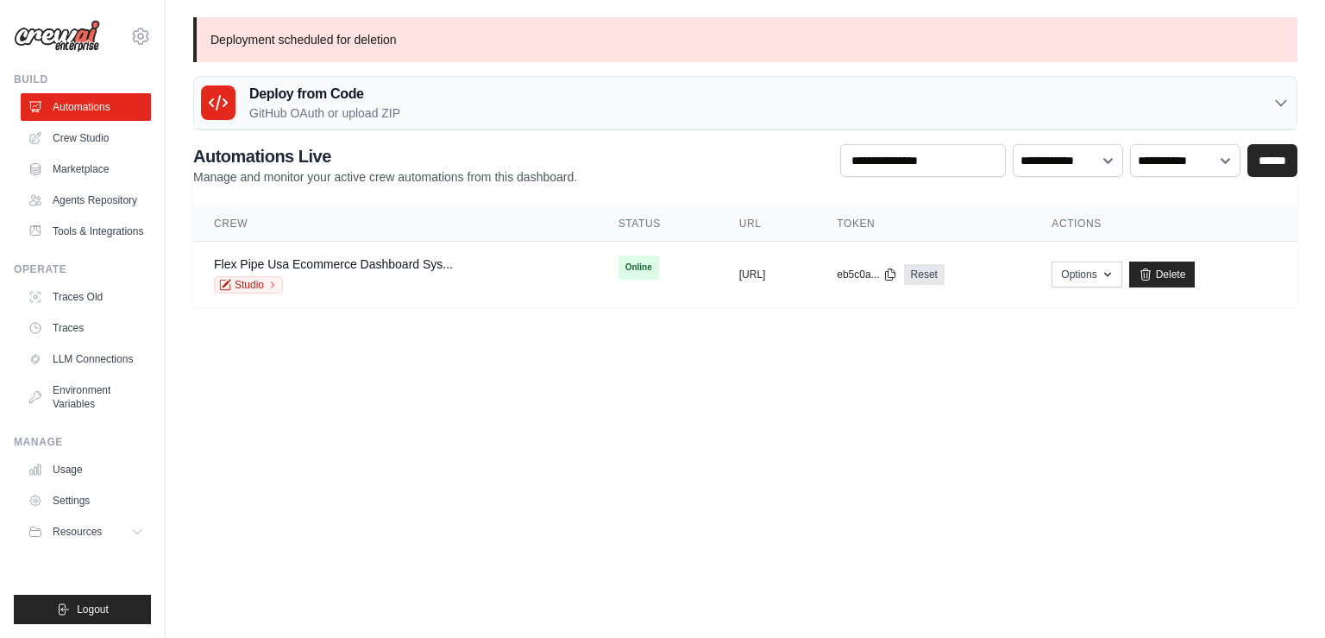 The width and height of the screenshot is (1325, 638). I want to click on a: Studio, so click(248, 285).